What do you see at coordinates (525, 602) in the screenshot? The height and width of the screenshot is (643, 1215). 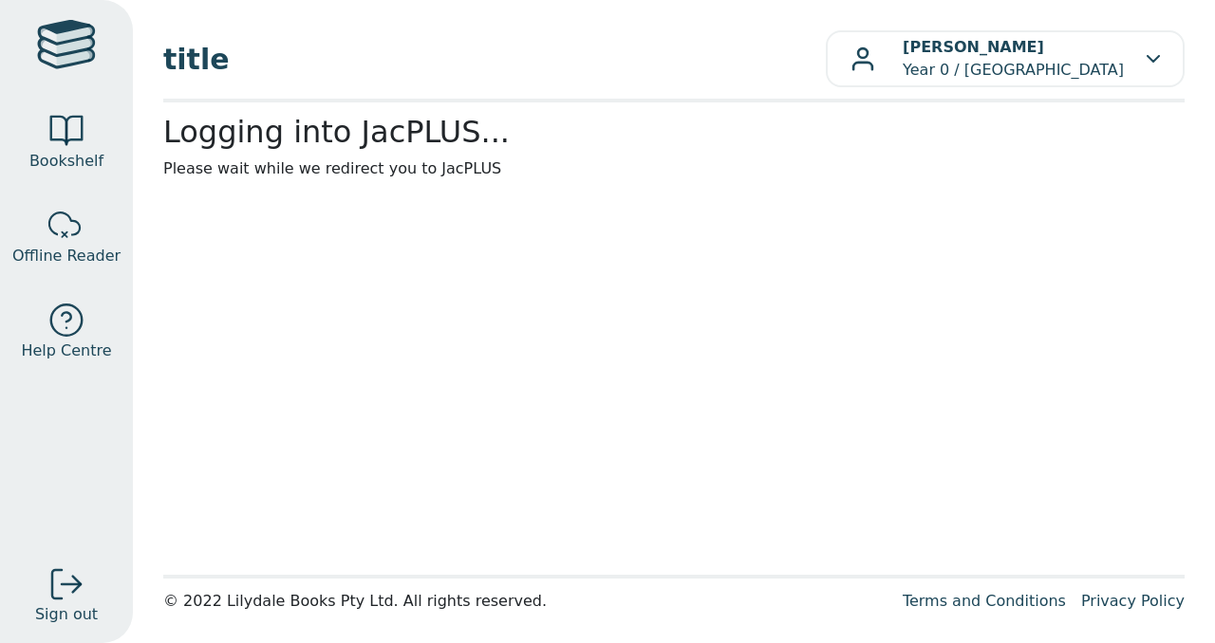 I see `div: © 2022 Lilydale Books Pty Ltd. All rights reserved.` at bounding box center [525, 602].